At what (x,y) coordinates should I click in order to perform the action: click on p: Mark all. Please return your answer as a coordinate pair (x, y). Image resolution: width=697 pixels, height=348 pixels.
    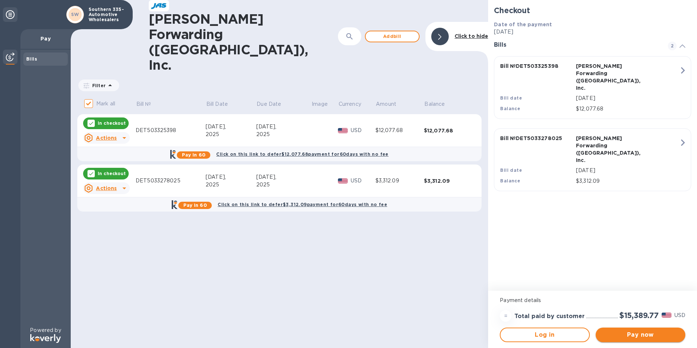
    Looking at the image, I should click on (106, 104).